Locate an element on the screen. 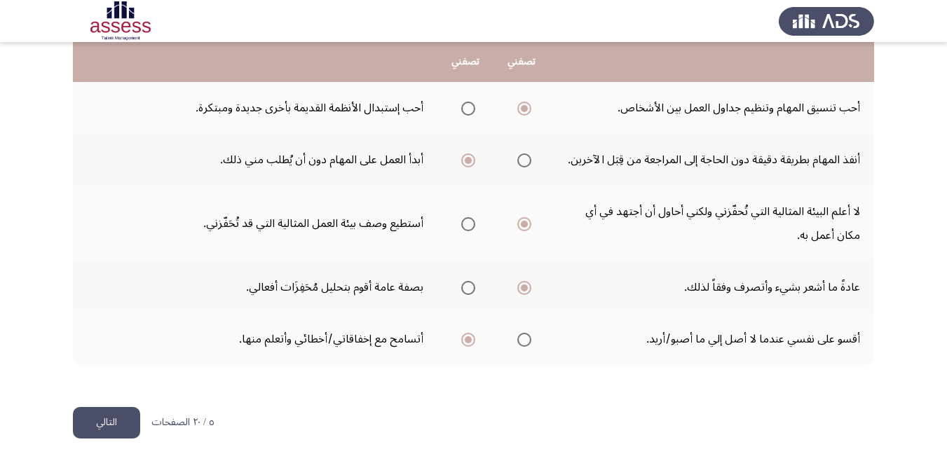 Image resolution: width=947 pixels, height=449 pixels. td: أتسامح مع إخفاقاتي/أخطائي وأتعلم منها. is located at coordinates (255, 339).